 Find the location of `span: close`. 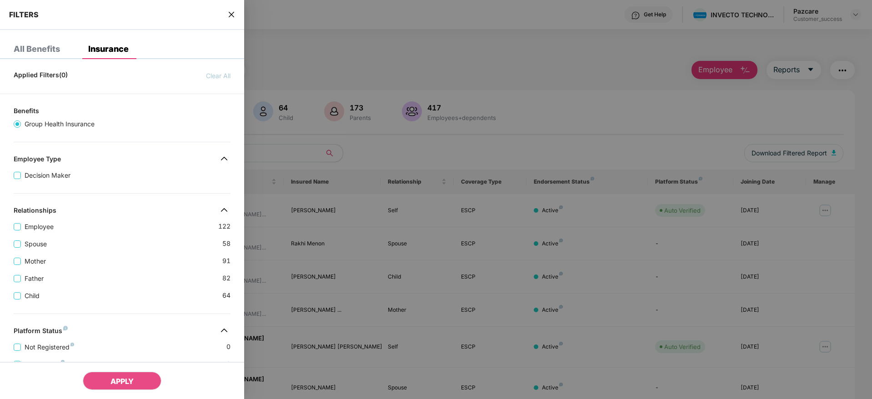

span: close is located at coordinates (231, 15).